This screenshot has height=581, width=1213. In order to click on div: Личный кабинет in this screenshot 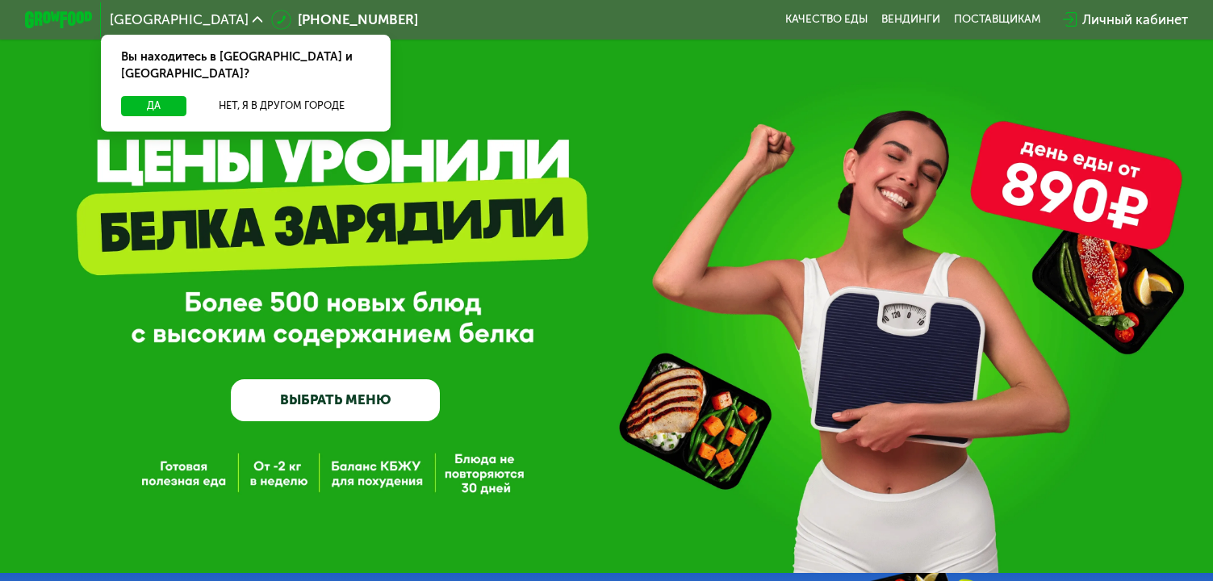, I will do `click(1134, 19)`.